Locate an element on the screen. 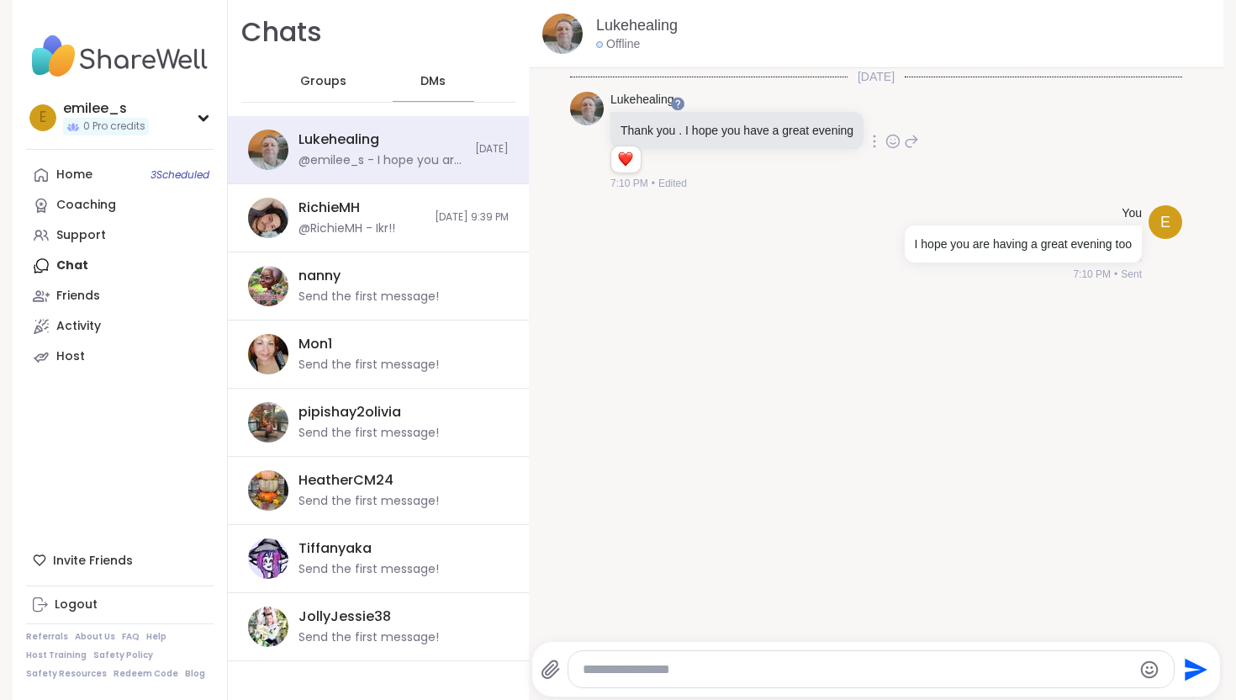  a: Safety Resources is located at coordinates (66, 674).